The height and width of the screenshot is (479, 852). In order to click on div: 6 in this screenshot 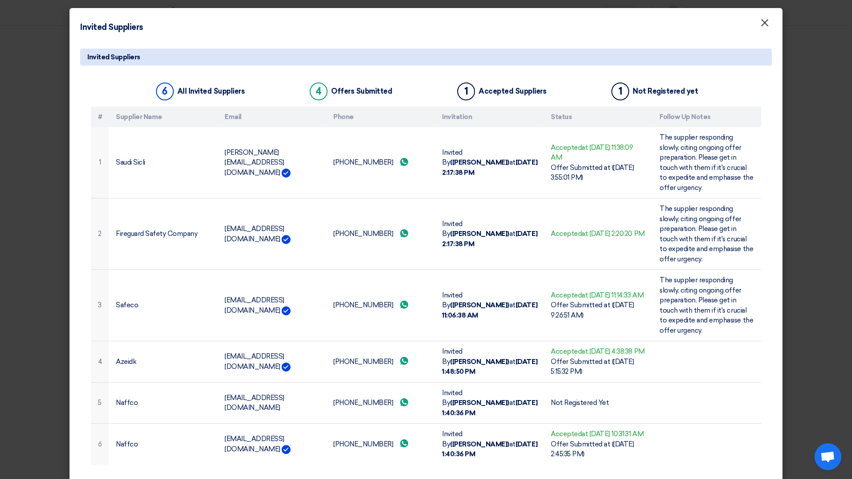, I will do `click(165, 91)`.